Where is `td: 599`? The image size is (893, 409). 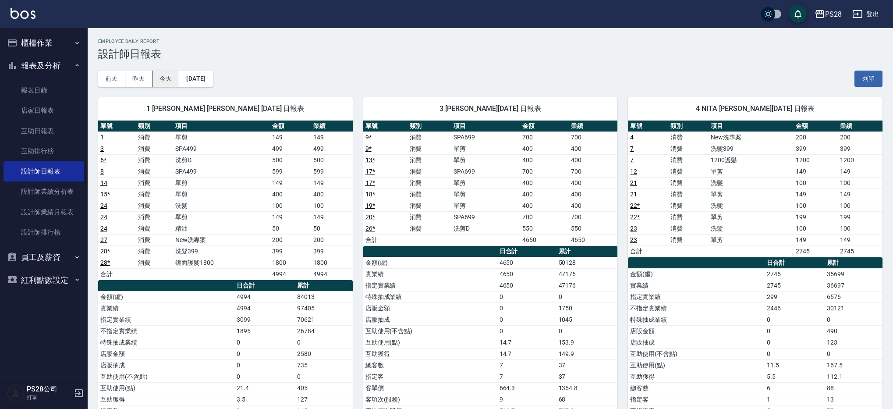 td: 599 is located at coordinates (332, 171).